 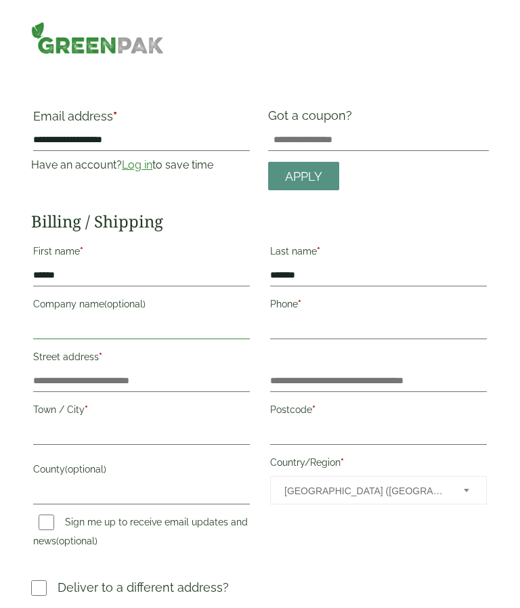 I want to click on a: Apply, so click(x=303, y=176).